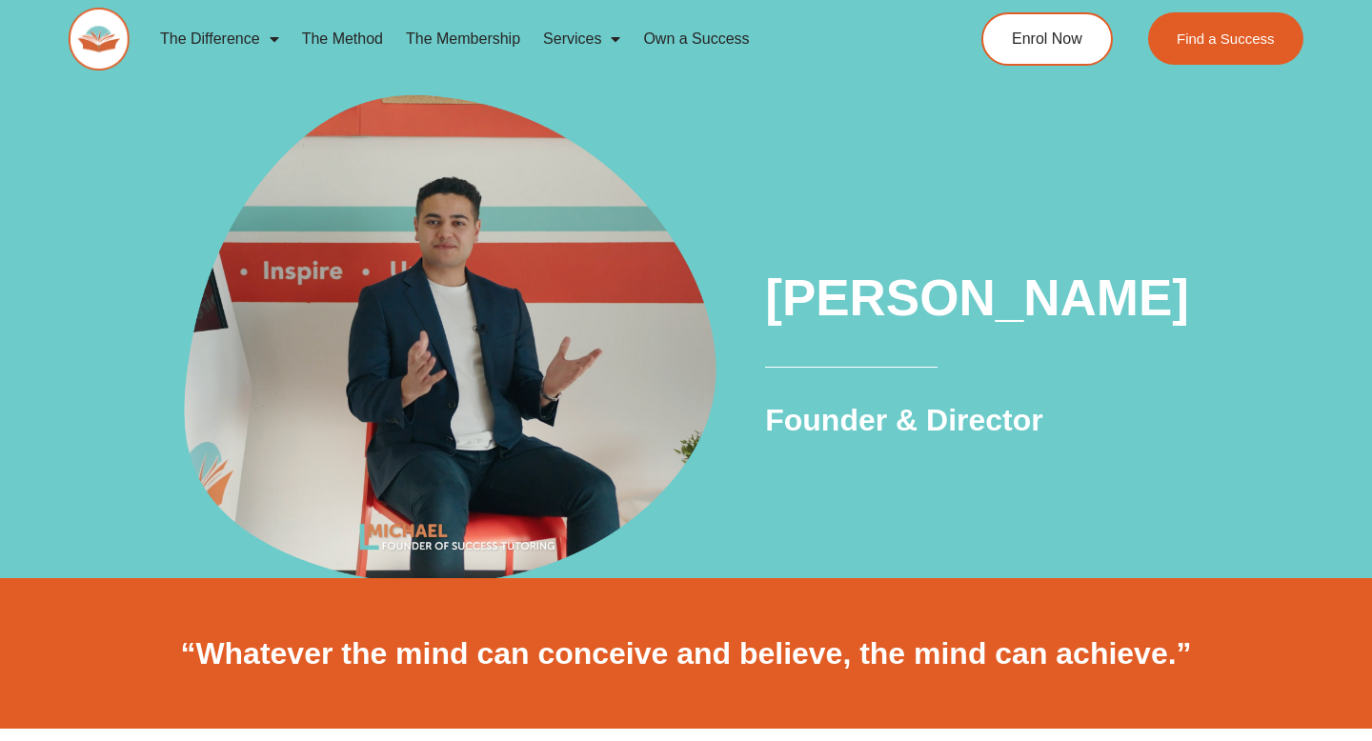 This screenshot has height=741, width=1372. I want to click on a: The Membership, so click(463, 39).